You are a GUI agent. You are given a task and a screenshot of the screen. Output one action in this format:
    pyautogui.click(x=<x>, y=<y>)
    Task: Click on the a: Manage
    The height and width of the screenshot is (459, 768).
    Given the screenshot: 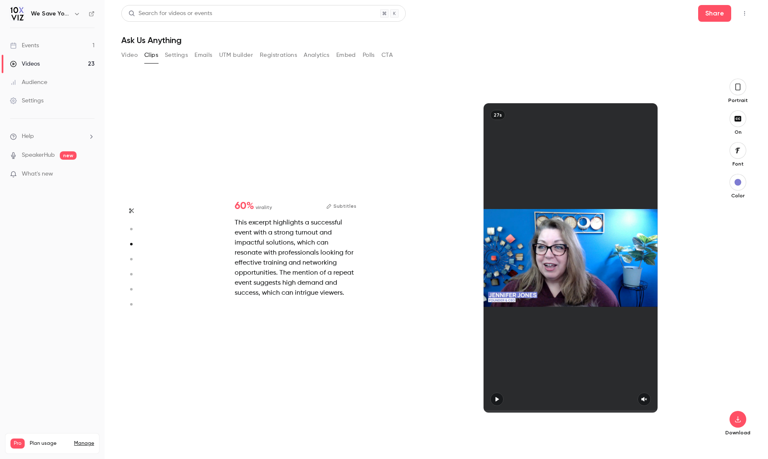 What is the action you would take?
    pyautogui.click(x=84, y=444)
    